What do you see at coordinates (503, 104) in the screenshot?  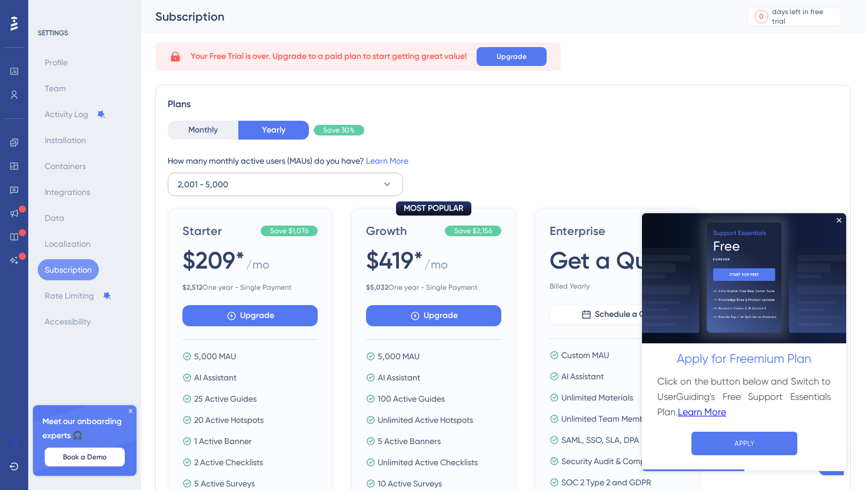 I see `div: Plans` at bounding box center [503, 104].